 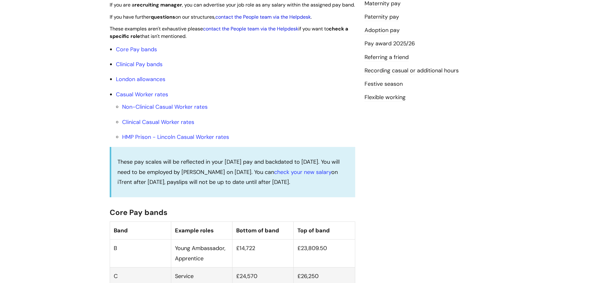 What do you see at coordinates (411, 71) in the screenshot?
I see `a: Recording casual or additional hours` at bounding box center [411, 71].